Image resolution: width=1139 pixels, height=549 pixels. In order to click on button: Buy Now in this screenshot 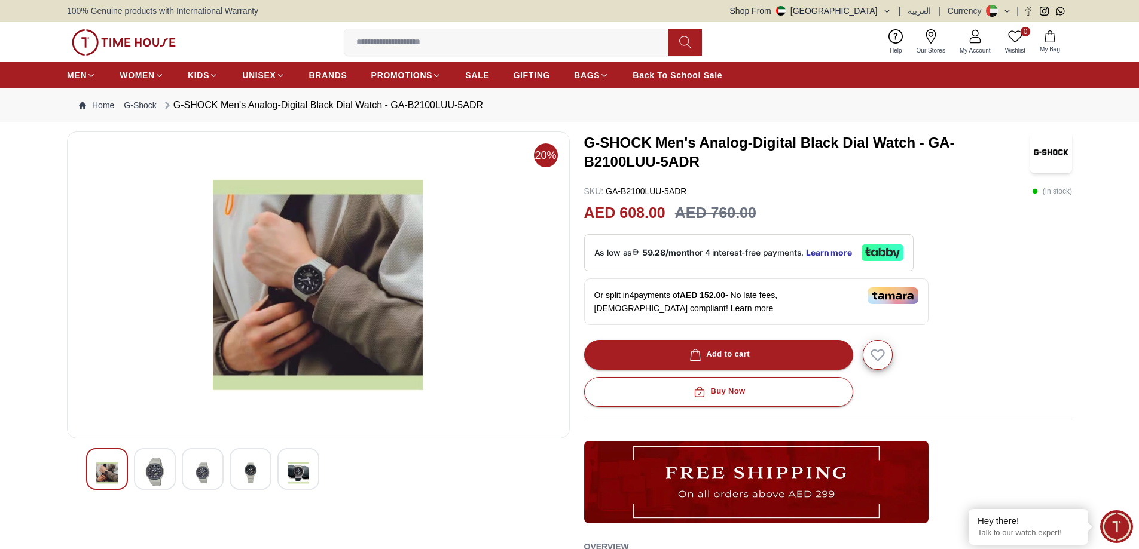, I will do `click(719, 392)`.